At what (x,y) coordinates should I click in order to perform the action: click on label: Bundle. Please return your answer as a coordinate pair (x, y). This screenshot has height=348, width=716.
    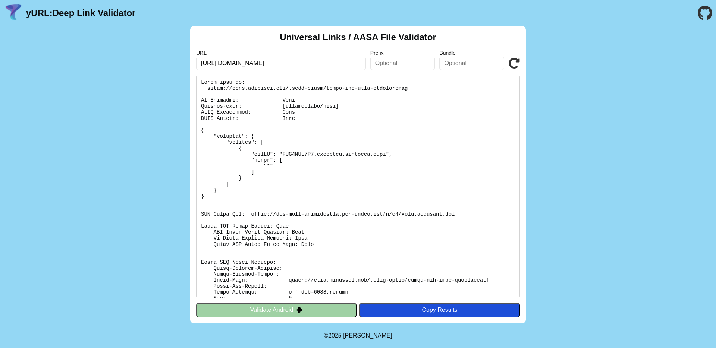
    Looking at the image, I should click on (472, 53).